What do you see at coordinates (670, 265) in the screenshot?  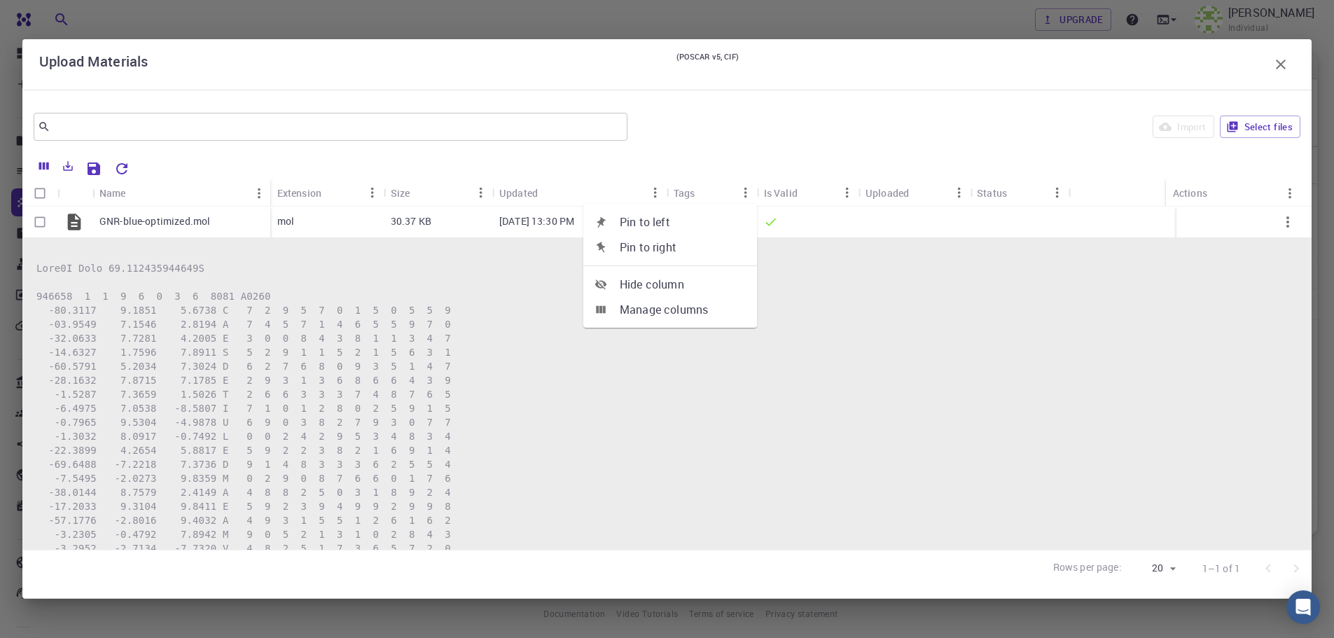 I see `ul: Menu` at bounding box center [670, 265].